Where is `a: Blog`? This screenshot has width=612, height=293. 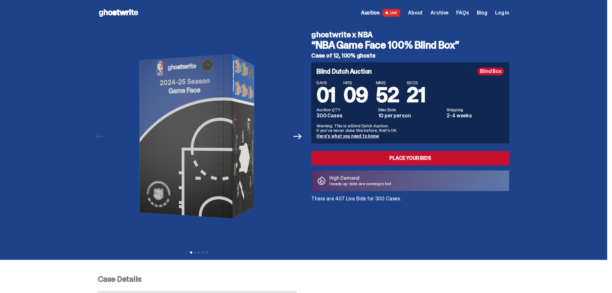 a: Blog is located at coordinates (482, 13).